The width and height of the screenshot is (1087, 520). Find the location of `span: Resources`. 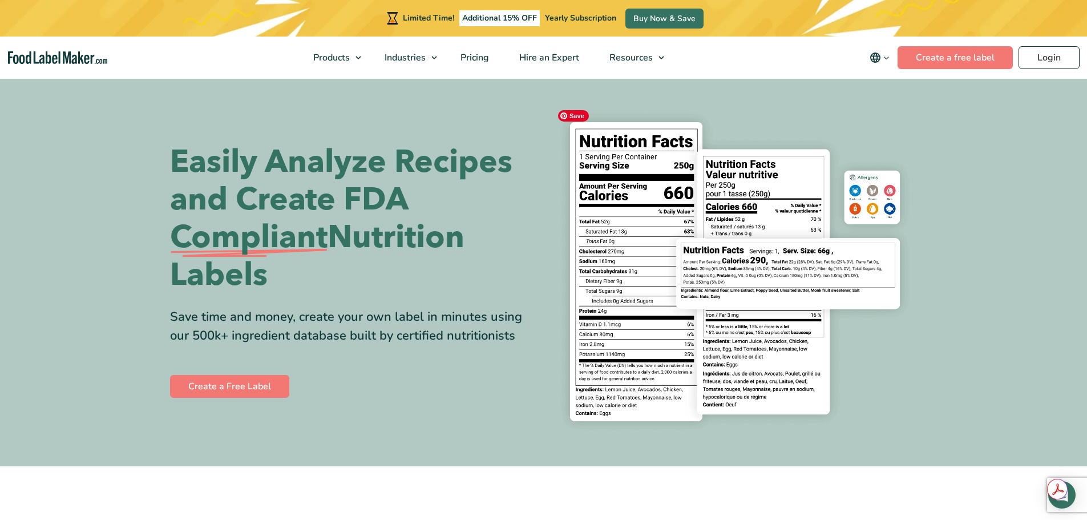

span: Resources is located at coordinates (630, 58).